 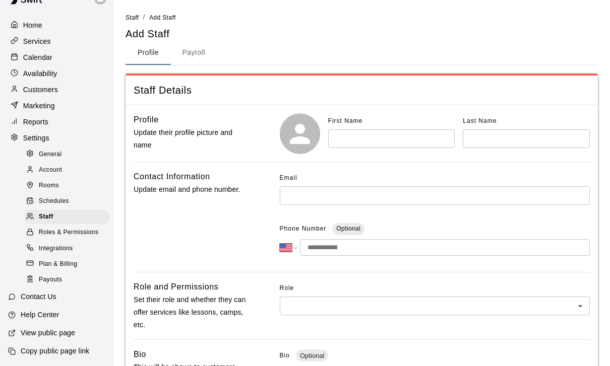 I want to click on p: Calendar, so click(x=38, y=57).